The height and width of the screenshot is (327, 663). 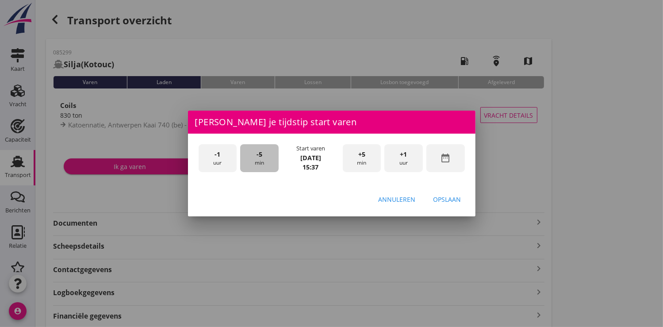 I want to click on div: Annuleren, so click(x=397, y=199).